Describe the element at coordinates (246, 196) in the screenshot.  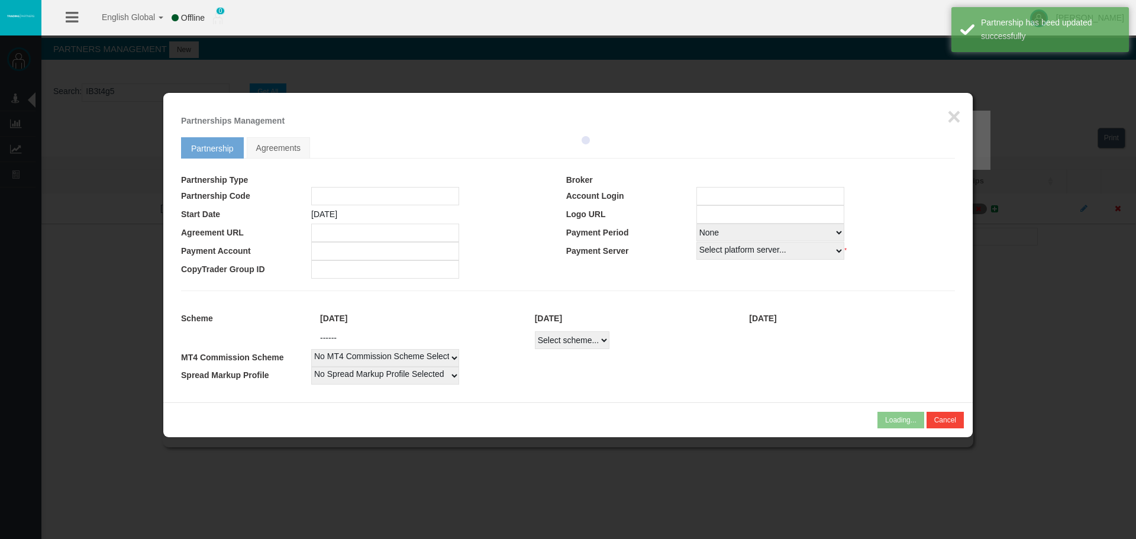
I see `td: Partnership Code` at that location.